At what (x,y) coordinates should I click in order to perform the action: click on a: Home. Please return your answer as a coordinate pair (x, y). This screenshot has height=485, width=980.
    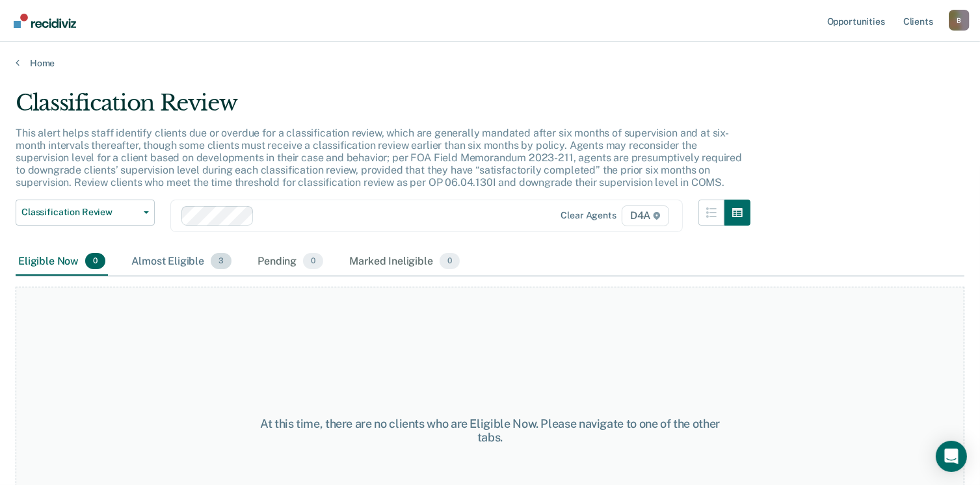
    Looking at the image, I should click on (490, 63).